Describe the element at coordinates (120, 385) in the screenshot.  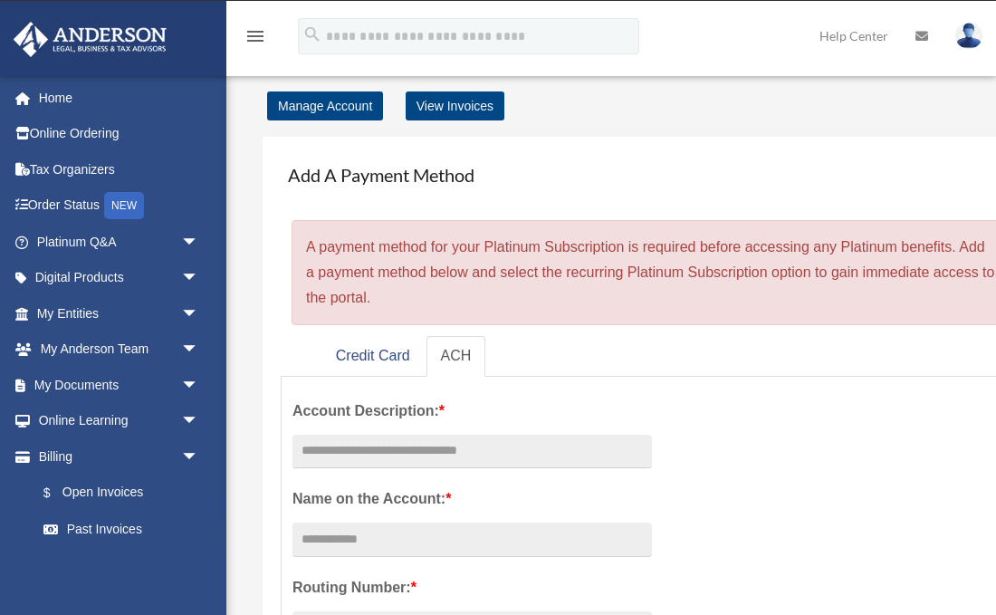
I see `a: My Documentsarrow_drop_down` at that location.